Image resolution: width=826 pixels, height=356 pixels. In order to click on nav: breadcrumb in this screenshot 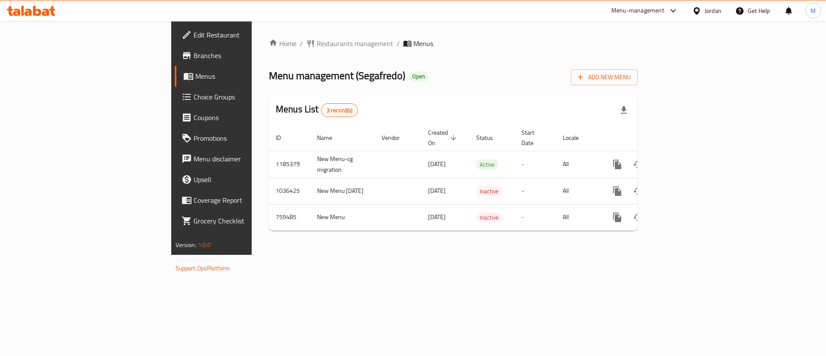, I will do `click(453, 43)`.